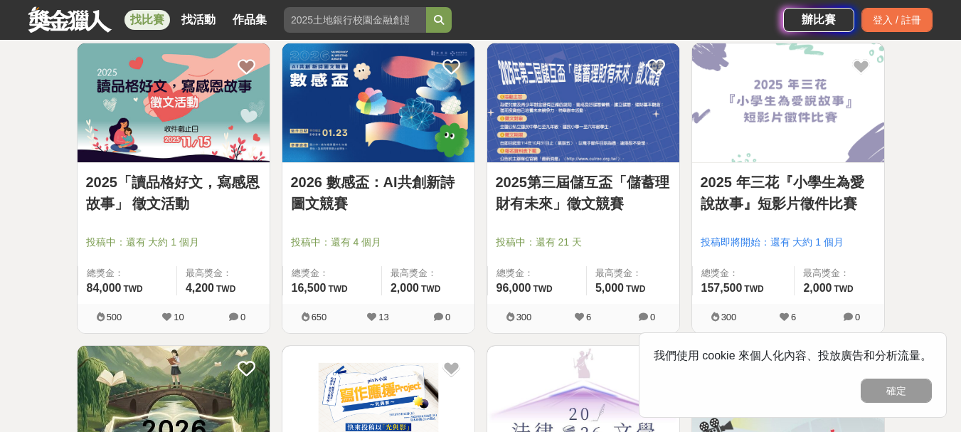 This screenshot has width=961, height=432. I want to click on a: 找比賽, so click(147, 20).